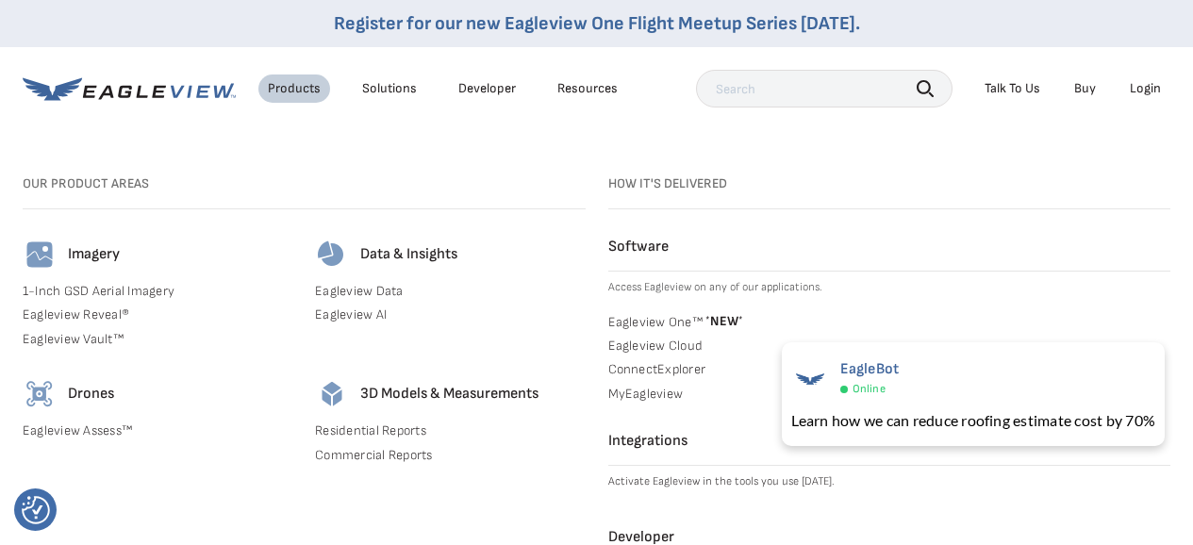  What do you see at coordinates (588, 89) in the screenshot?
I see `div: Resources` at bounding box center [588, 89].